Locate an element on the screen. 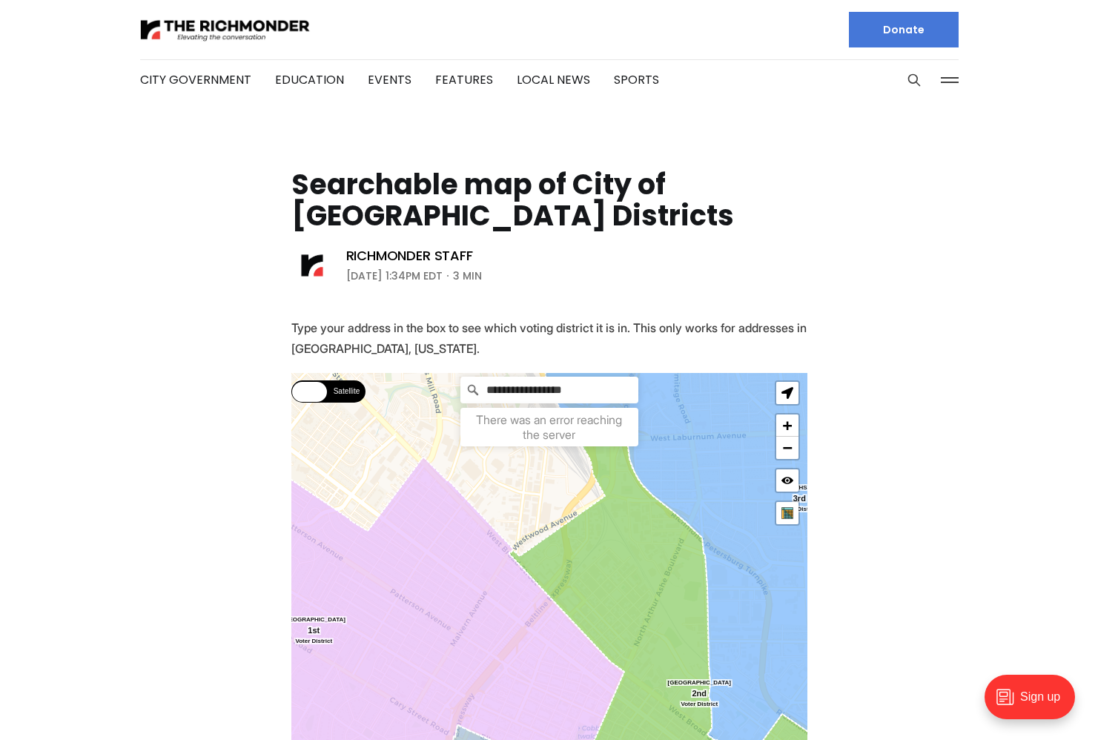 The height and width of the screenshot is (740, 1098). span: 3 min is located at coordinates (467, 276).